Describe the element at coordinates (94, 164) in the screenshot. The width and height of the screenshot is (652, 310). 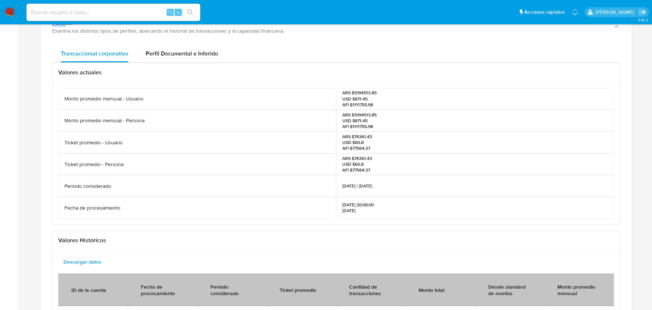
I see `p: Ticket promedio - Persona` at that location.